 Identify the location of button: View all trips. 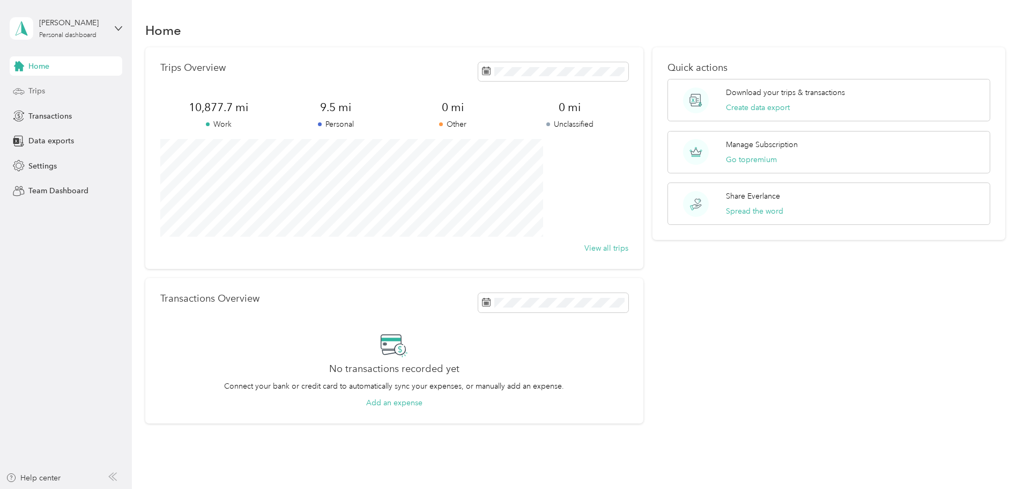
(607, 248).